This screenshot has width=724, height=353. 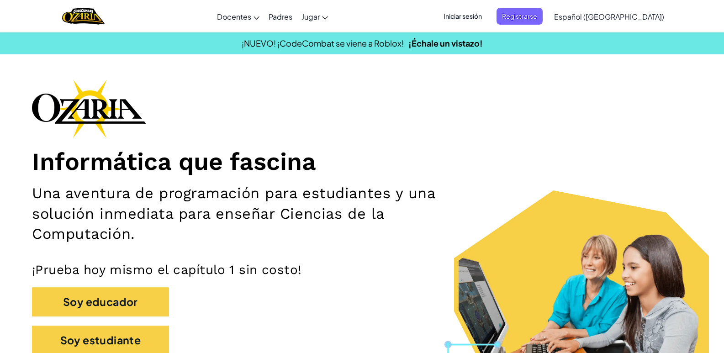 I want to click on span: Docentes, so click(x=234, y=16).